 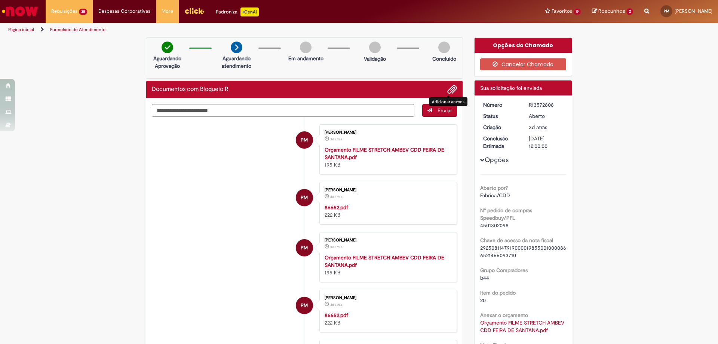 I want to click on p: Aguardando Aprovação, so click(x=167, y=62).